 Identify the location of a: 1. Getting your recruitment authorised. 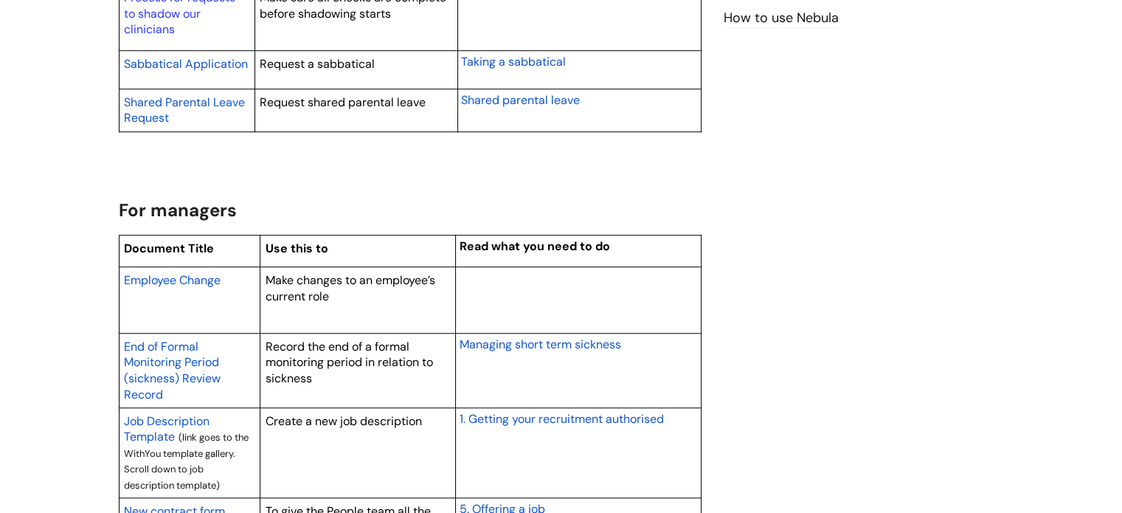
(561, 418).